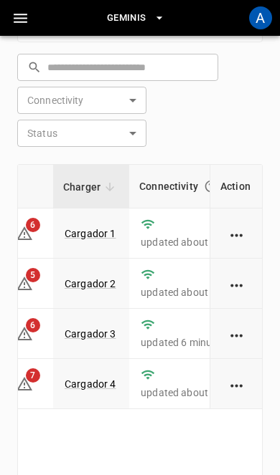 The width and height of the screenshot is (280, 475). Describe the element at coordinates (202, 343) in the screenshot. I see `p: updated 6 minutes ago` at that location.